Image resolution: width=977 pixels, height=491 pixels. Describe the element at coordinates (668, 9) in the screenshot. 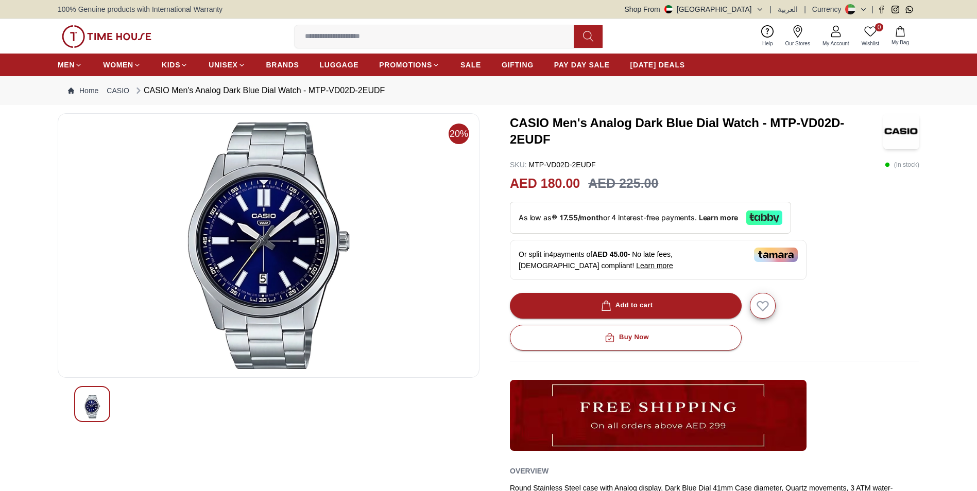

I see `img: United Arab Emirates` at that location.